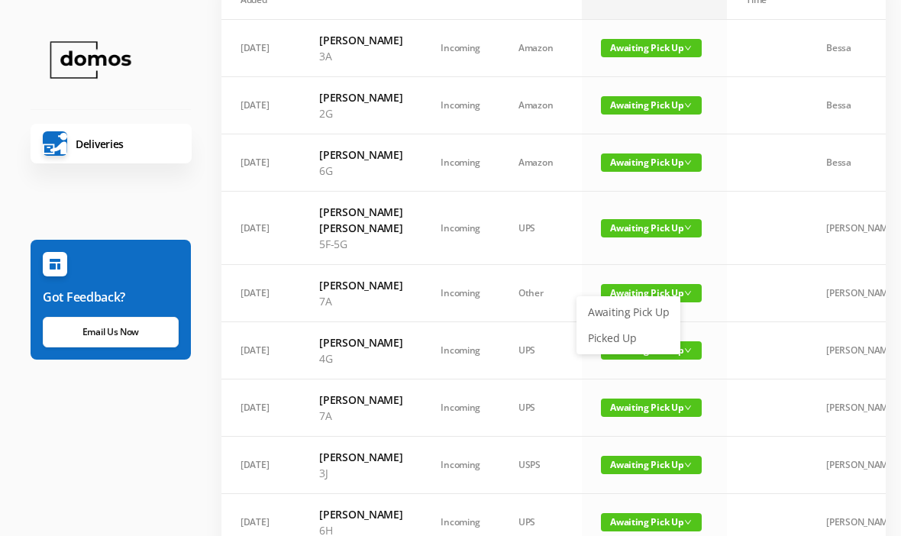  I want to click on p: 4G, so click(360, 358).